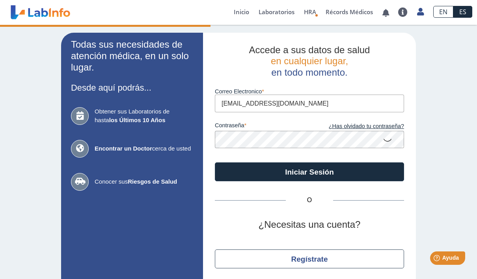  What do you see at coordinates (310, 200) in the screenshot?
I see `span: O` at bounding box center [310, 200].